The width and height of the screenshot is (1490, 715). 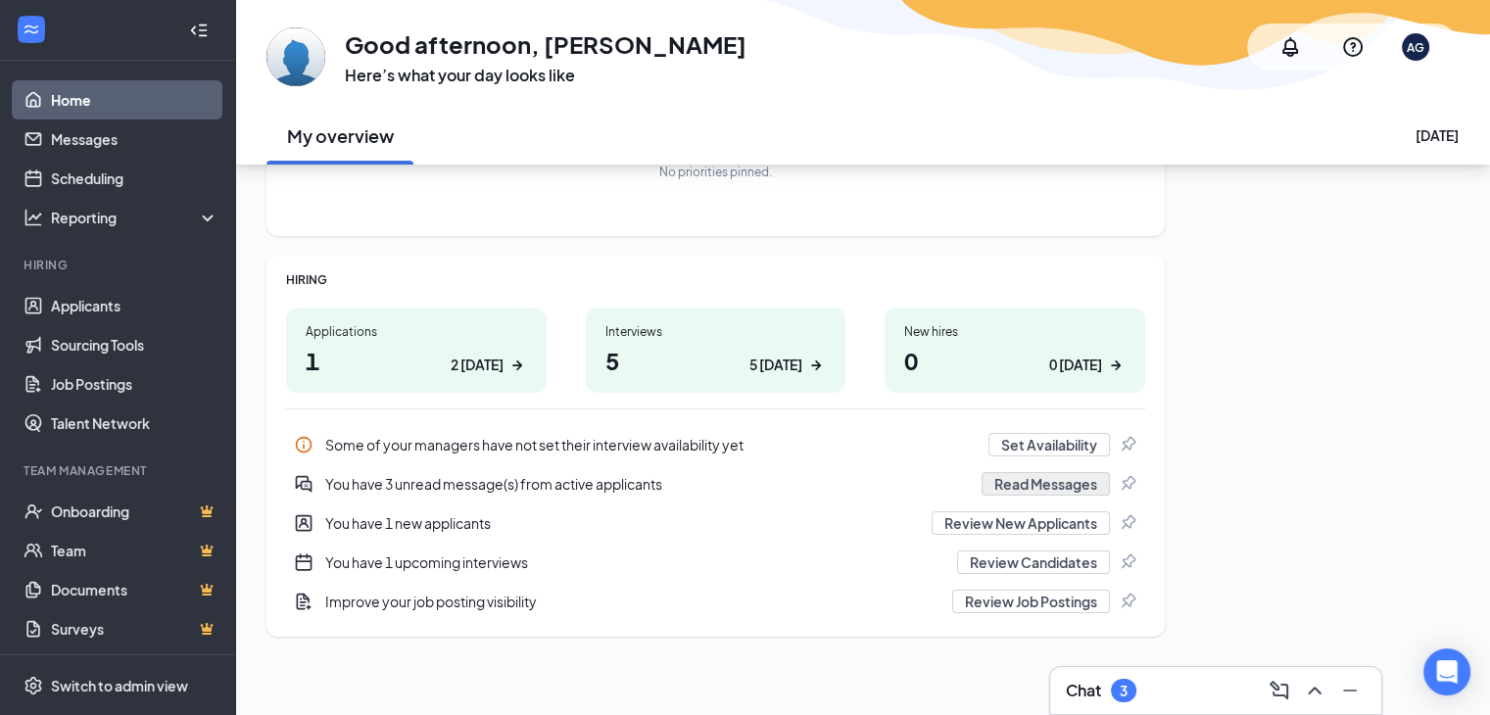 I want to click on button: ComposeMessage, so click(x=1279, y=691).